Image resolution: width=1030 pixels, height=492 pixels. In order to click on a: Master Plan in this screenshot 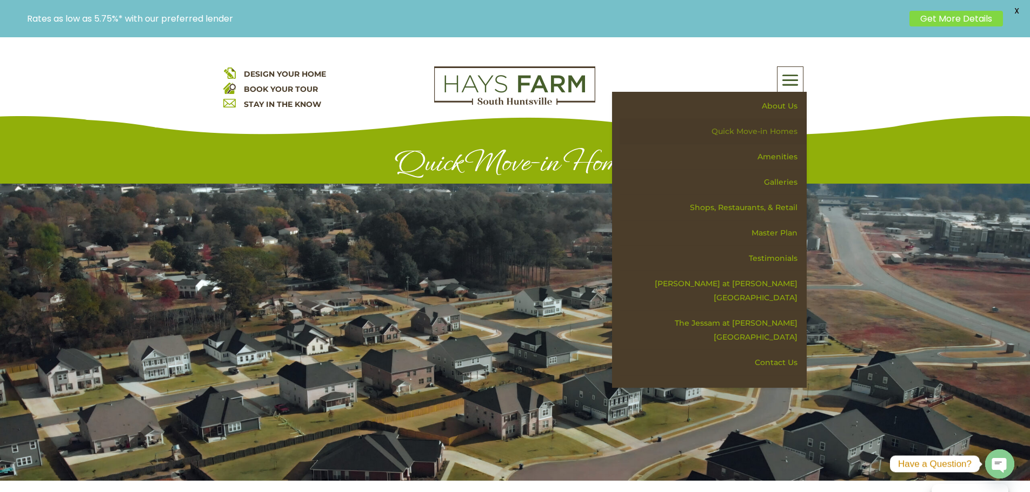, I will do `click(713, 233)`.